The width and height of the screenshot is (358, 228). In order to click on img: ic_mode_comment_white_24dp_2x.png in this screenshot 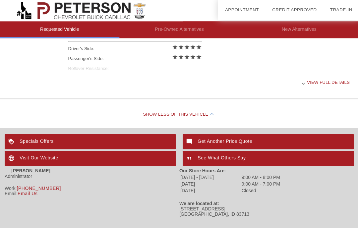, I will do `click(190, 141)`.